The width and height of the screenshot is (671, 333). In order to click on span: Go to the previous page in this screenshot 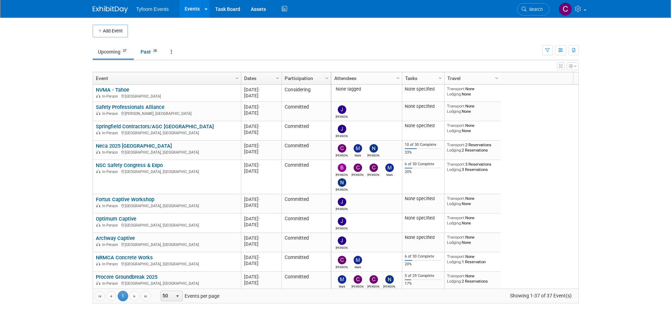, I will do `click(111, 296)`.